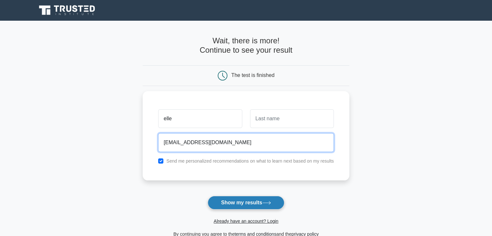  What do you see at coordinates (246, 143) in the screenshot?
I see `input: Email` at bounding box center [246, 143].